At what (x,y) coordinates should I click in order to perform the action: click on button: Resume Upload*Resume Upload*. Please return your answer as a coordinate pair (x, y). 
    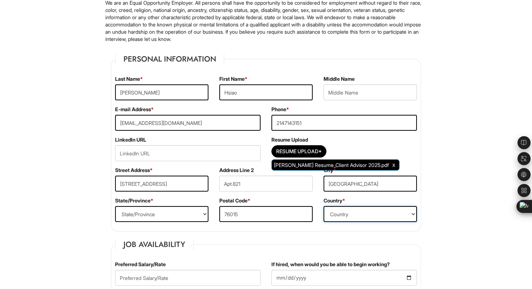
    Looking at the image, I should click on (299, 151).